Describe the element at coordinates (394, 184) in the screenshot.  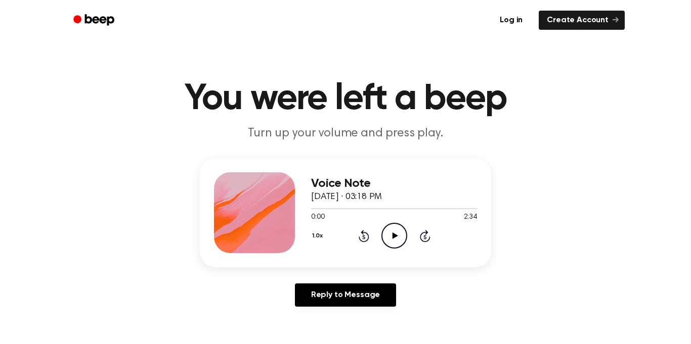
I see `h3: Voice Note` at that location.